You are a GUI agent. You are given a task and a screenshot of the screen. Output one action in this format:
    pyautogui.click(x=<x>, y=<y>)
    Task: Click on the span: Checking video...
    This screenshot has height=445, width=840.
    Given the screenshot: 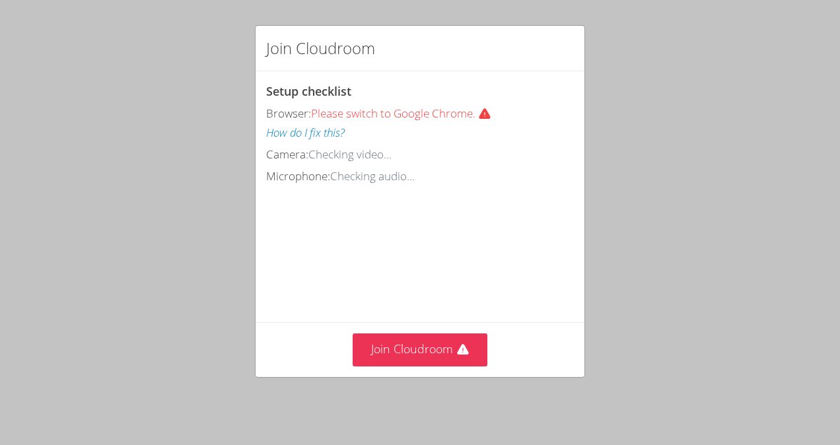 What is the action you would take?
    pyautogui.click(x=350, y=154)
    